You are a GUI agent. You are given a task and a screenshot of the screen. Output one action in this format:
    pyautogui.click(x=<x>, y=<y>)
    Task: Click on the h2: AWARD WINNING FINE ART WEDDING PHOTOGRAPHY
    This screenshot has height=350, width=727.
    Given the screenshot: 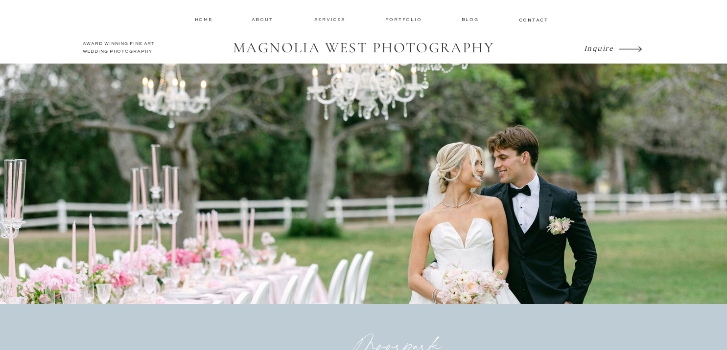 What is the action you would take?
    pyautogui.click(x=126, y=49)
    